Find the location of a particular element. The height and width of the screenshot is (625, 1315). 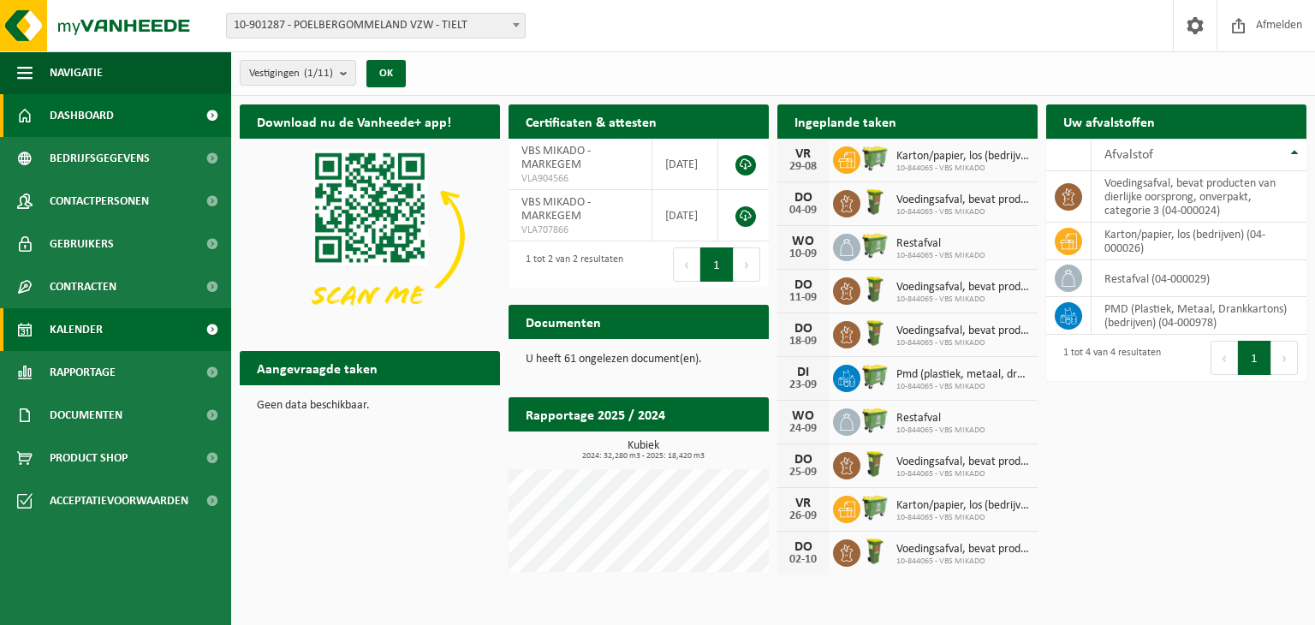

span: Pmd (plastiek, metaal, drankkartons) (bedrijven) is located at coordinates (962, 375).